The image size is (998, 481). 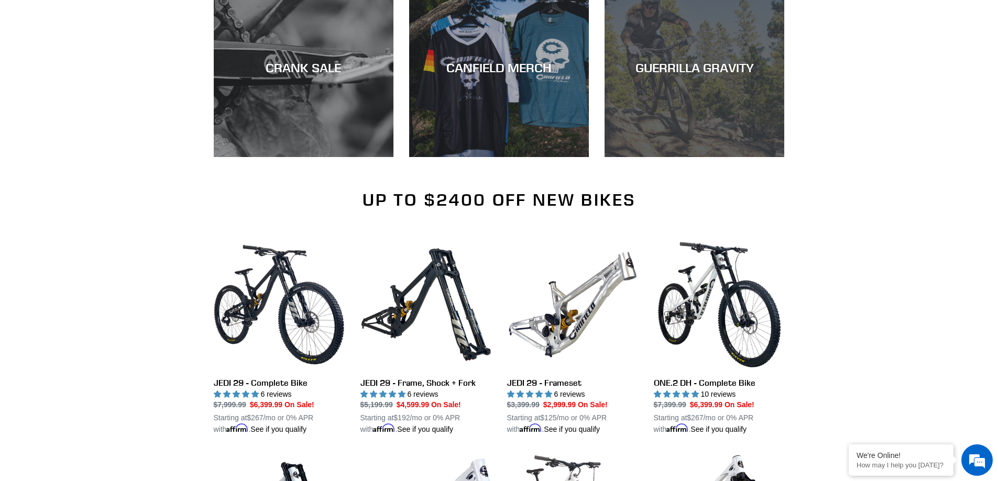 I want to click on span: We're online!, so click(x=103, y=185).